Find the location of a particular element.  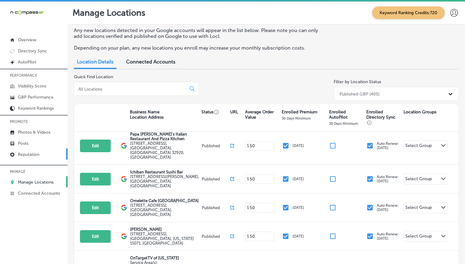

span: Connected Accounts is located at coordinates (151, 62).